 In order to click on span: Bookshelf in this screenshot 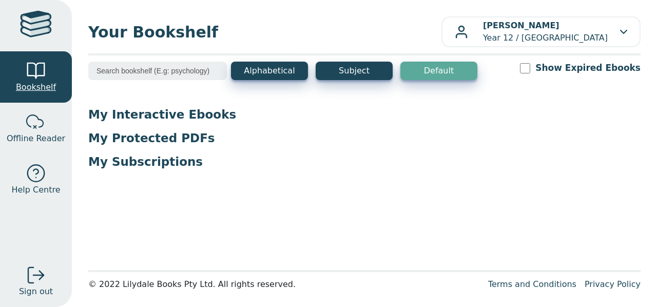, I will do `click(36, 87)`.